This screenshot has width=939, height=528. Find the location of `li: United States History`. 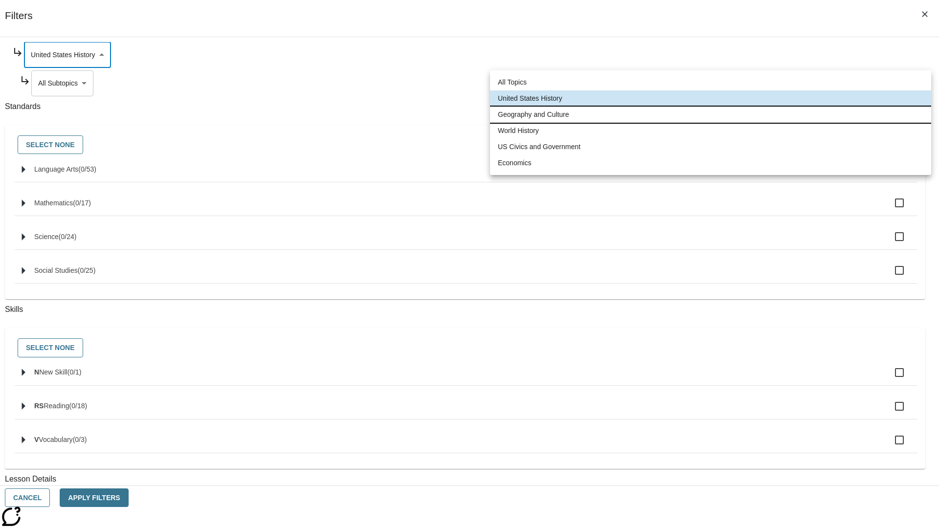

li: United States History is located at coordinates (710, 98).